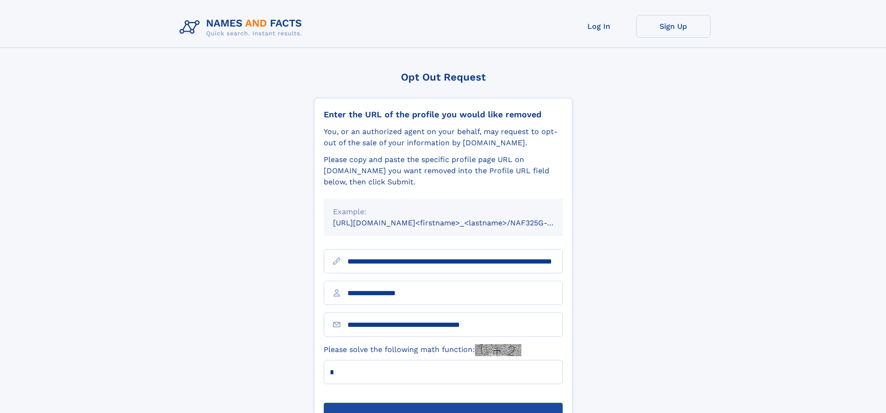 The height and width of the screenshot is (413, 886). What do you see at coordinates (443, 114) in the screenshot?
I see `div: Enter the URL of the profile you would like removed` at bounding box center [443, 114].